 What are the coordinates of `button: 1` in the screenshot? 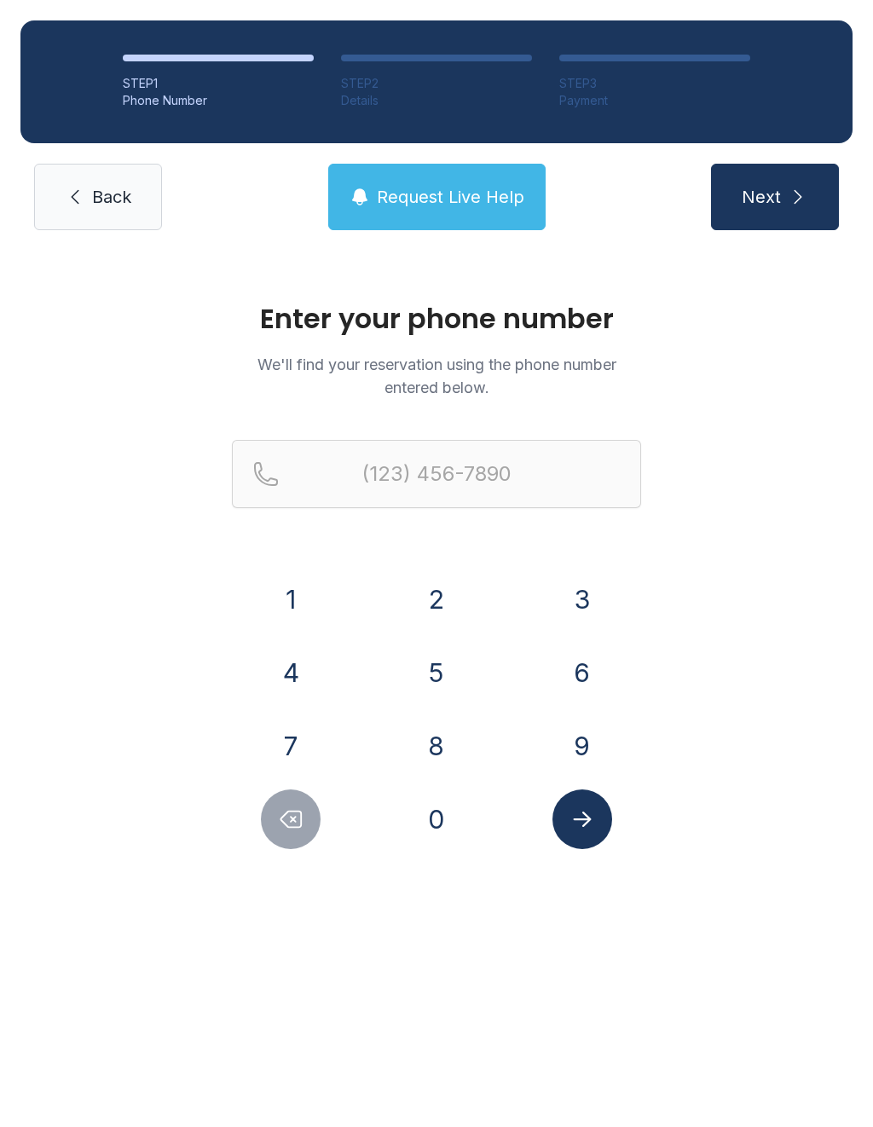 It's located at (291, 599).